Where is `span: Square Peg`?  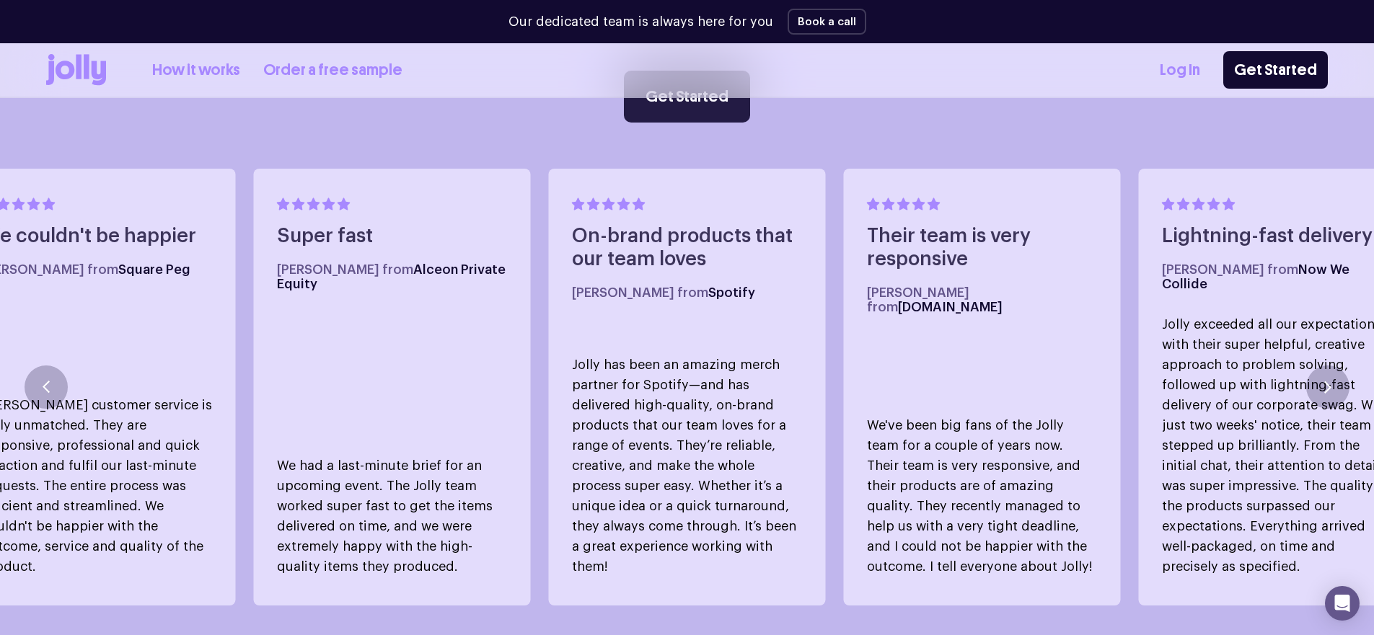 span: Square Peg is located at coordinates (154, 270).